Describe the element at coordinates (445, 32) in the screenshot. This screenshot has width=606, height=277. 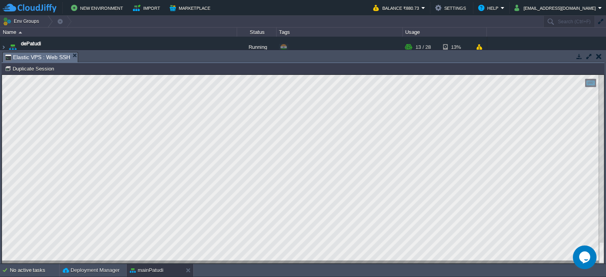
I see `div: Usage` at that location.